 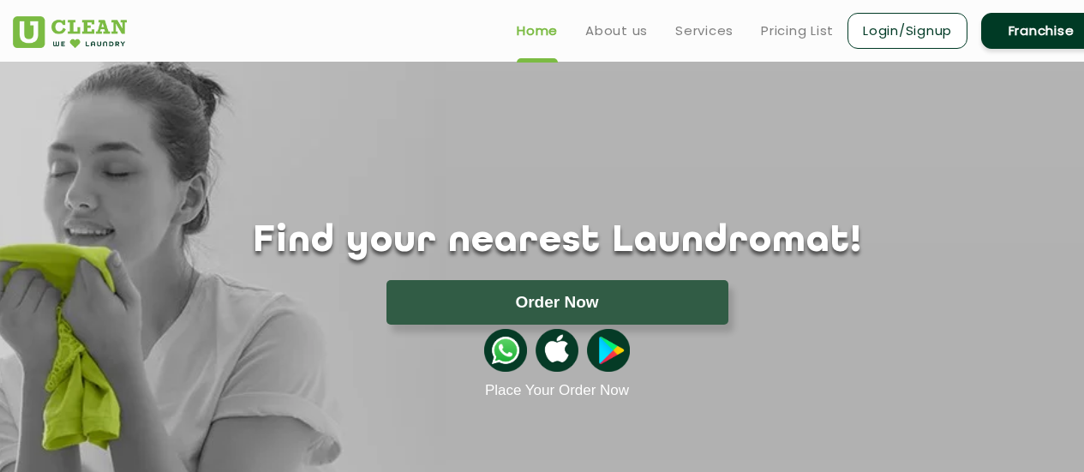 I want to click on a: Services, so click(x=704, y=31).